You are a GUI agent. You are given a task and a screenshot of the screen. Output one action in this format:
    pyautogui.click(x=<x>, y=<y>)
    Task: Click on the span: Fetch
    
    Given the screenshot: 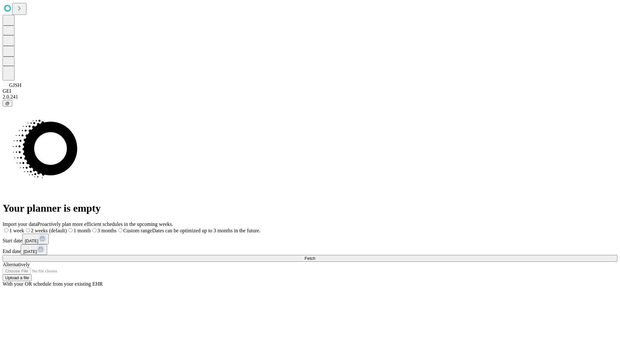 What is the action you would take?
    pyautogui.click(x=310, y=258)
    